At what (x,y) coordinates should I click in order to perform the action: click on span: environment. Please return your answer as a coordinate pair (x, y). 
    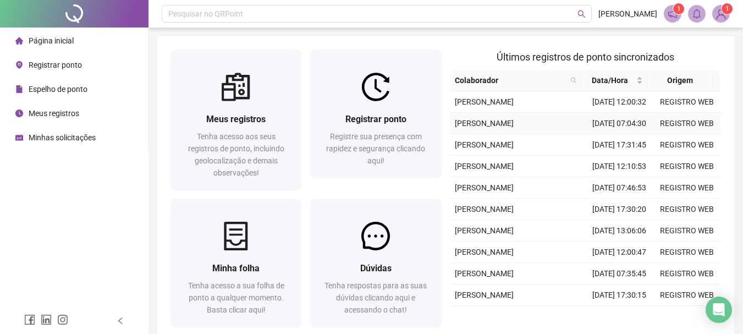
    Looking at the image, I should click on (19, 65).